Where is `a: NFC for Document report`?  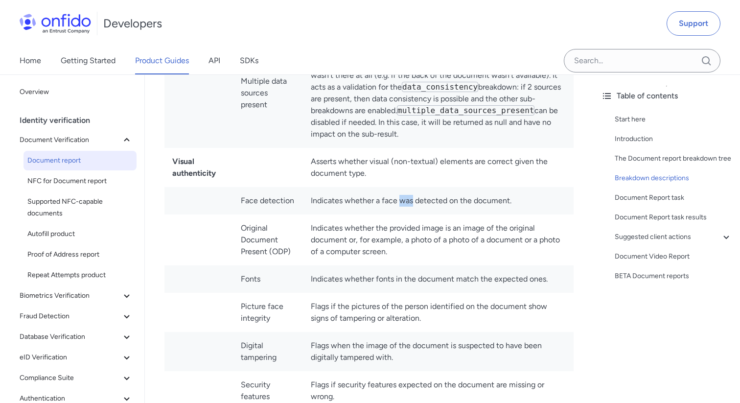 a: NFC for Document report is located at coordinates (80, 181).